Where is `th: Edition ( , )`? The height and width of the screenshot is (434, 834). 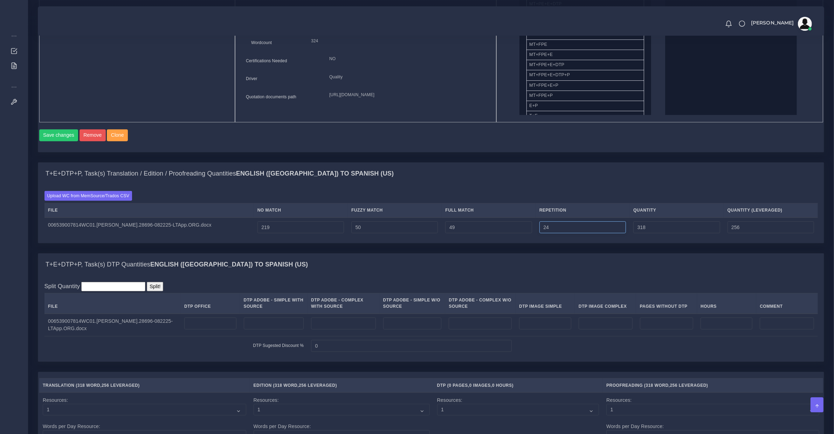
th: Edition ( , ) is located at coordinates (341, 386).